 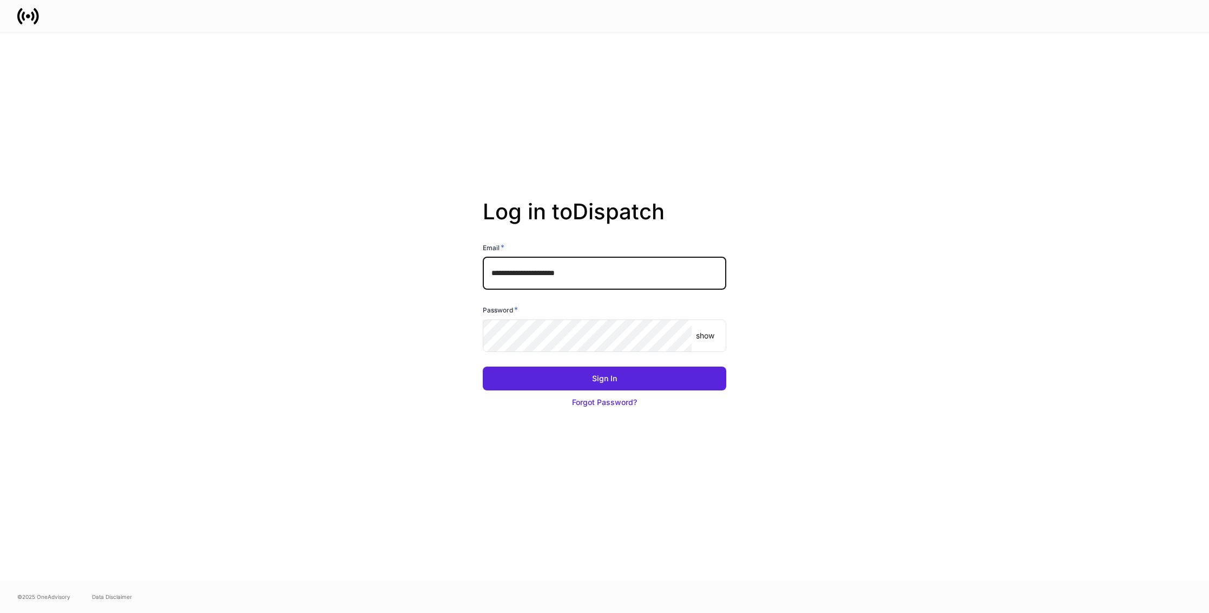 What do you see at coordinates (604, 220) in the screenshot?
I see `h2: Log in to Dispatch` at bounding box center [604, 220].